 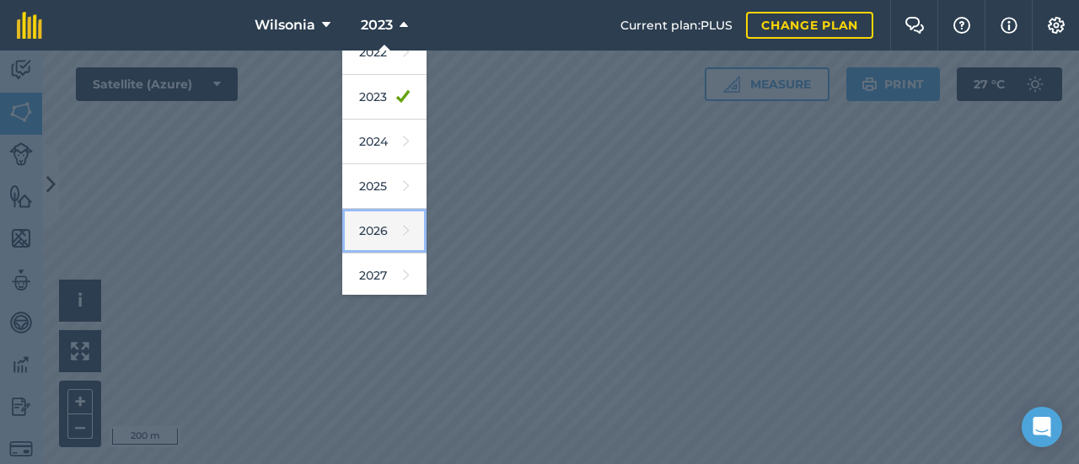 What do you see at coordinates (384, 276) in the screenshot?
I see `a: 2027` at bounding box center [384, 276].